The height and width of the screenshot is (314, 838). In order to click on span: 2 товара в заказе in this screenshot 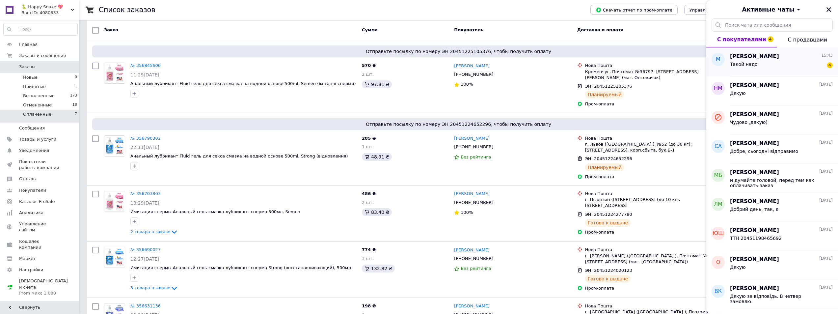, I will do `click(150, 232)`.